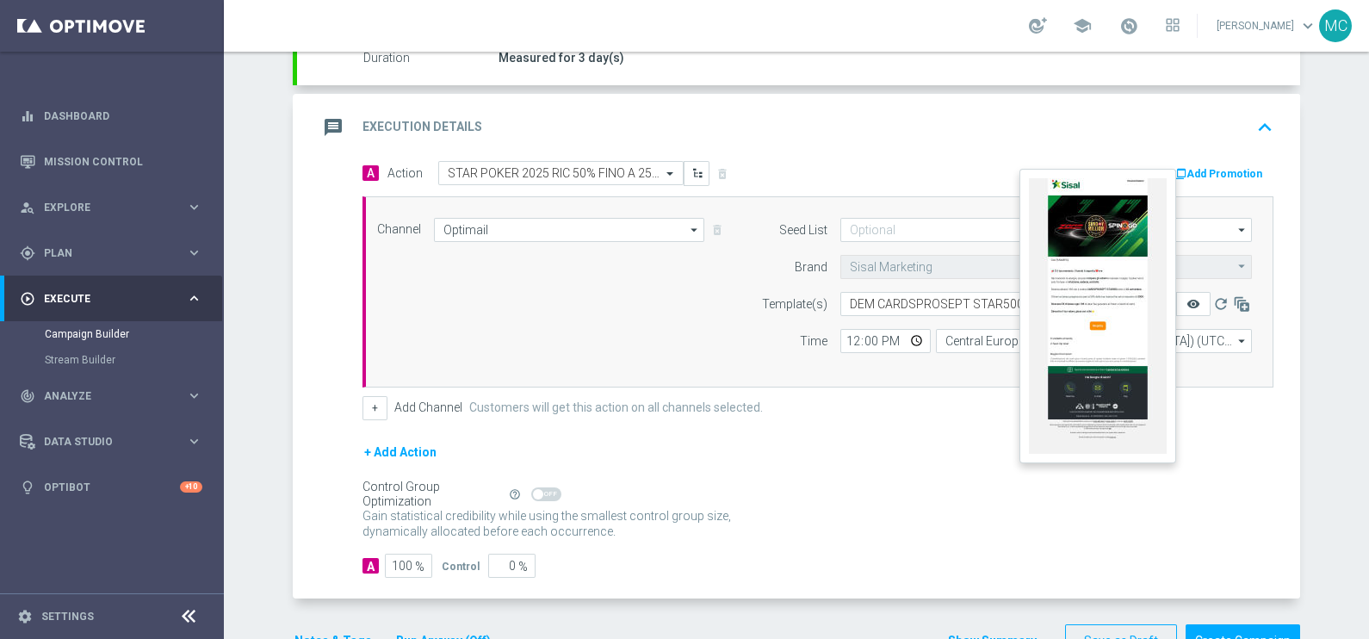  Describe the element at coordinates (111, 442) in the screenshot. I see `div: Data Studio keyboard_arrow_right` at that location.